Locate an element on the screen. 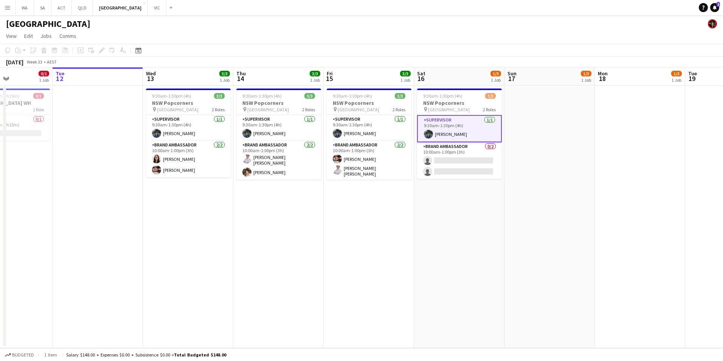 This screenshot has height=361, width=723. span: Jobs is located at coordinates (46, 36).